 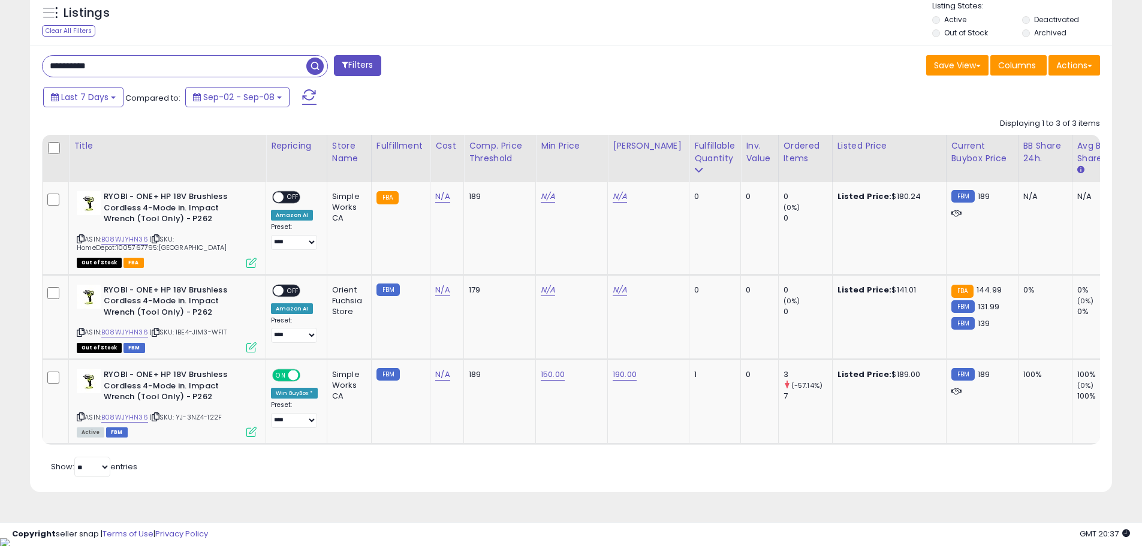 I want to click on div: Fulfillment, so click(x=400, y=146).